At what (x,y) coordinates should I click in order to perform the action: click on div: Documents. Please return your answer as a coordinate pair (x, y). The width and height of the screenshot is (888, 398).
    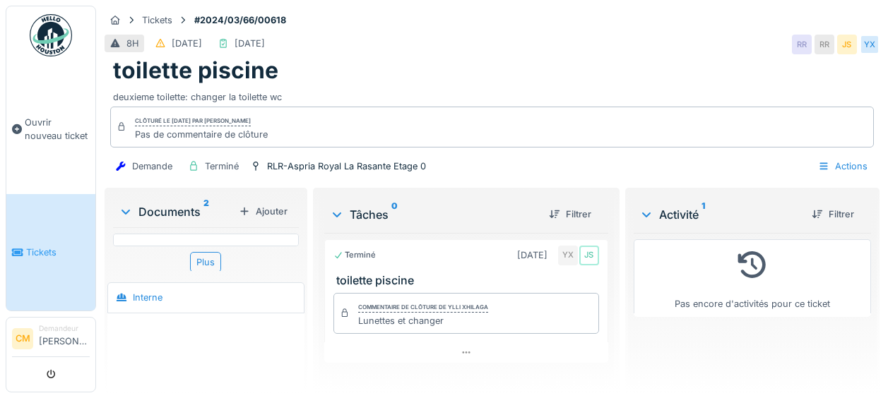
    Looking at the image, I should click on (176, 212).